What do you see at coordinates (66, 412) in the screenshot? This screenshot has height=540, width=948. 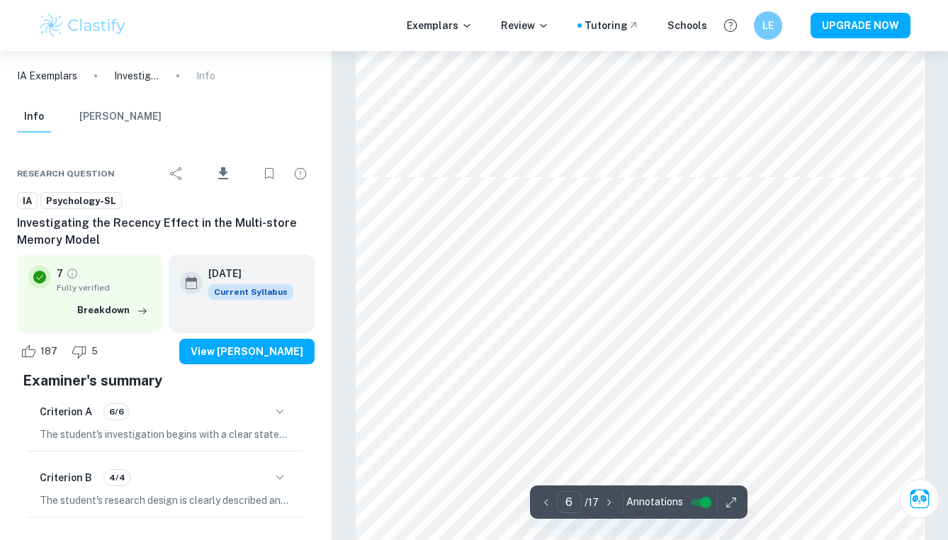 I see `h6: Criterion A` at bounding box center [66, 412].